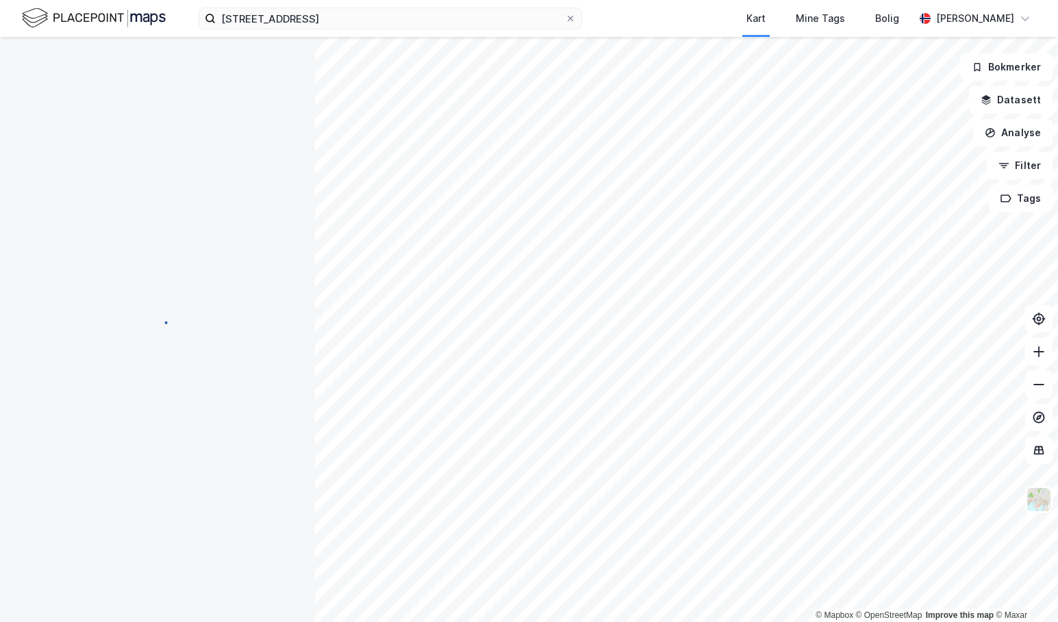  What do you see at coordinates (1039, 500) in the screenshot?
I see `img: Z` at bounding box center [1039, 500].